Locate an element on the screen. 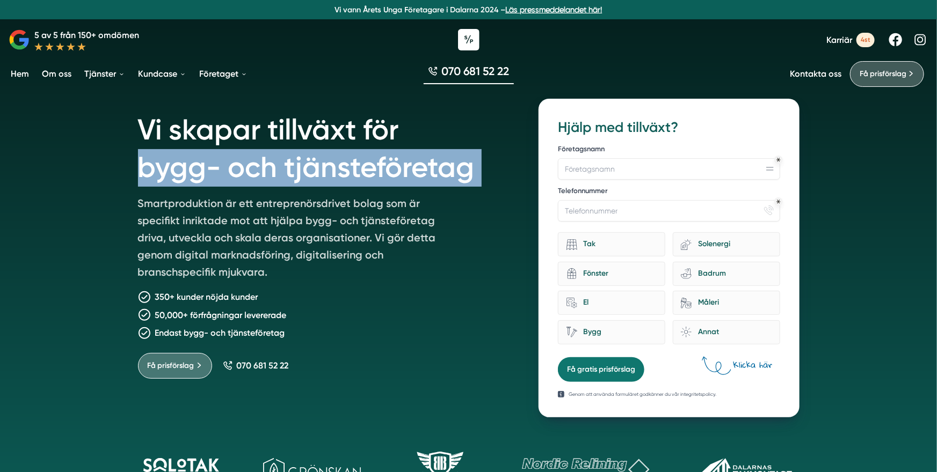  p: Smartproduktion är ett entreprenörsdrivet bolag som är specifikt inriktade mot att hjälpa bygg- o... is located at coordinates (293, 240).